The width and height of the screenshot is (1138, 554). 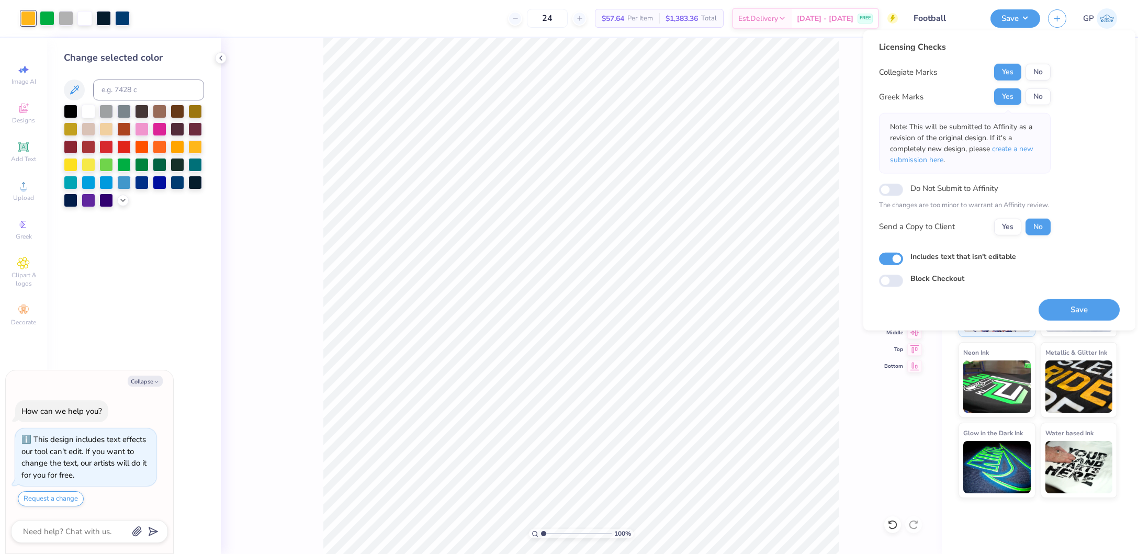 I want to click on label: Includes text that isn't editable, so click(x=964, y=256).